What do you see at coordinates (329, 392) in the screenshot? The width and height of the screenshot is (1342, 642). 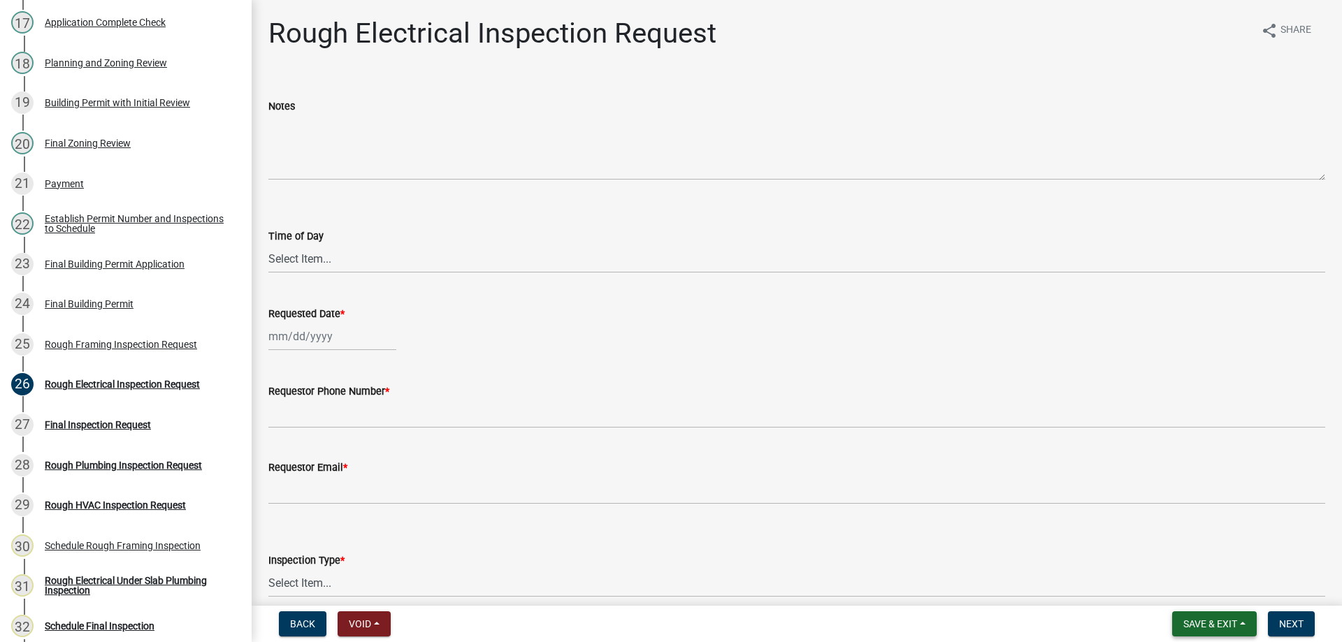 I see `label: Requestor Phone Number` at bounding box center [329, 392].